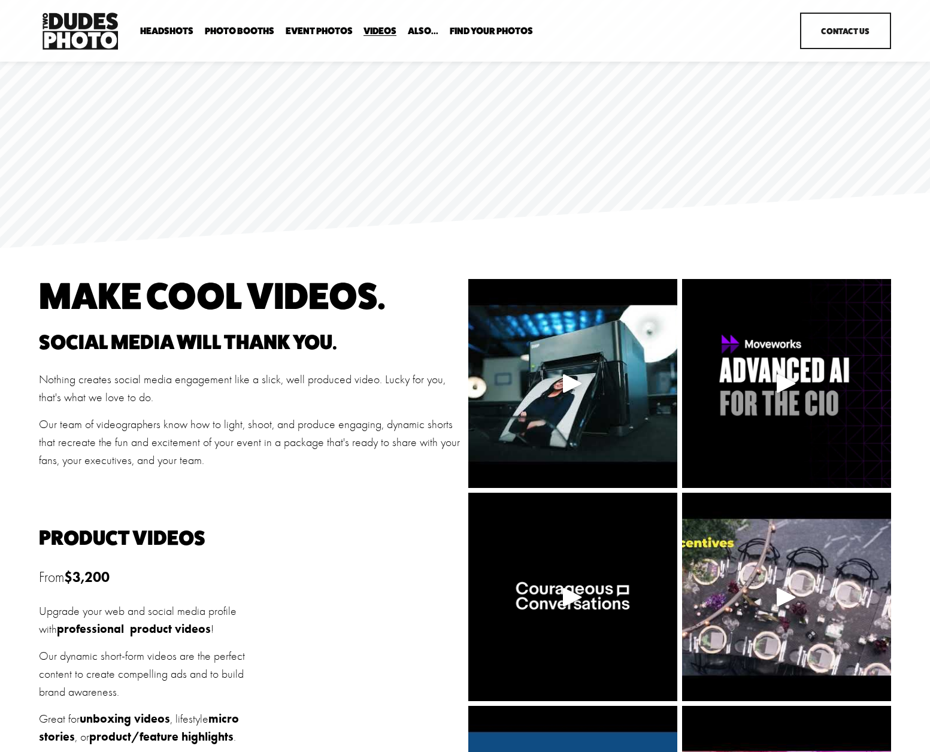  Describe the element at coordinates (846, 31) in the screenshot. I see `a: Contact Us` at that location.